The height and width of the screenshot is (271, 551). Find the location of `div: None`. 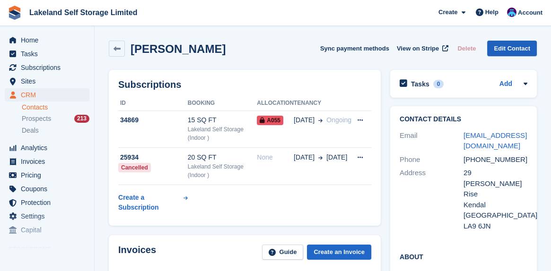

div: None is located at coordinates (275, 157).